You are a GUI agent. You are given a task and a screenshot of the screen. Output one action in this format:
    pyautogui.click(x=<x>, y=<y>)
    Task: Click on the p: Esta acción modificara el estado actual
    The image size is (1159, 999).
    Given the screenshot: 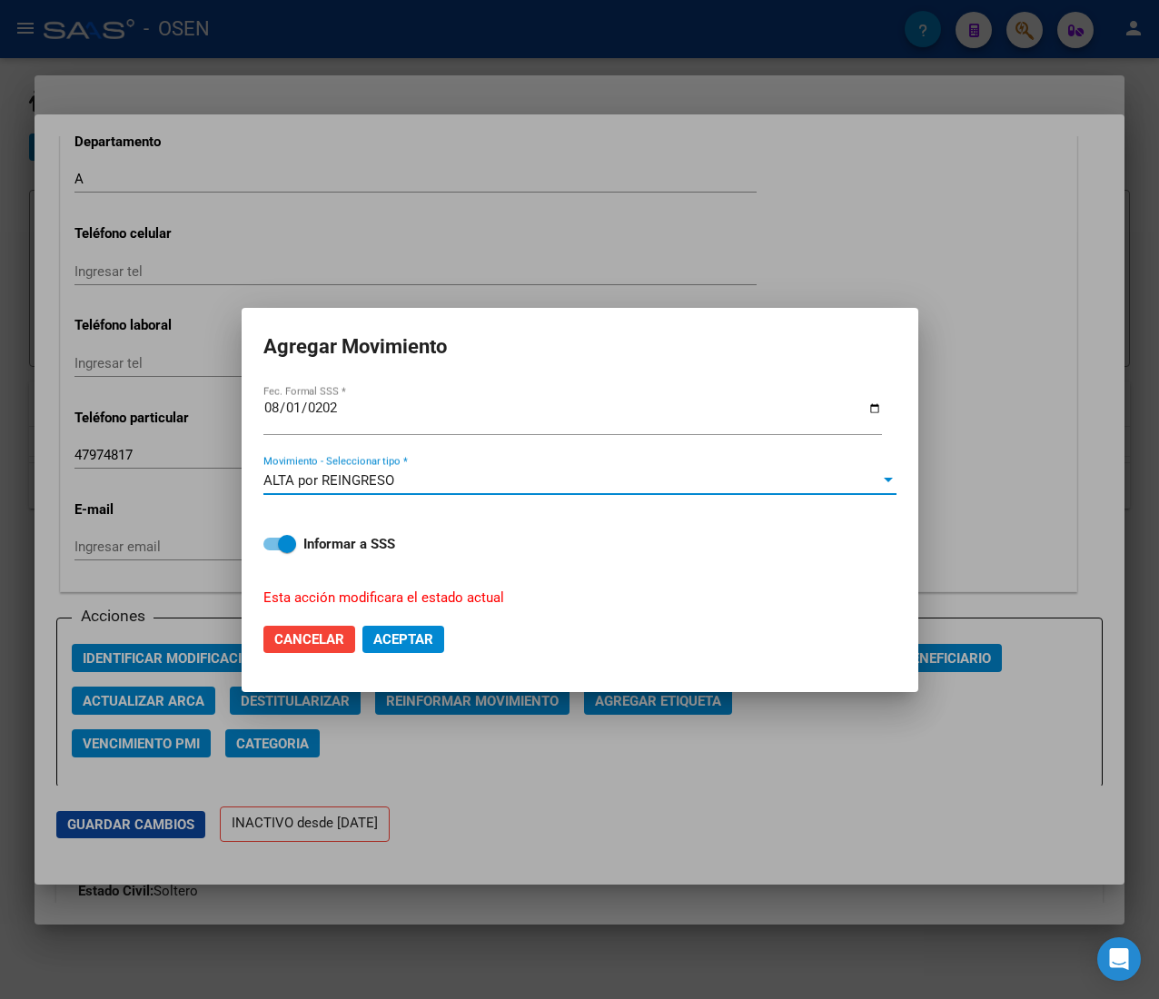 What is the action you would take?
    pyautogui.click(x=569, y=598)
    